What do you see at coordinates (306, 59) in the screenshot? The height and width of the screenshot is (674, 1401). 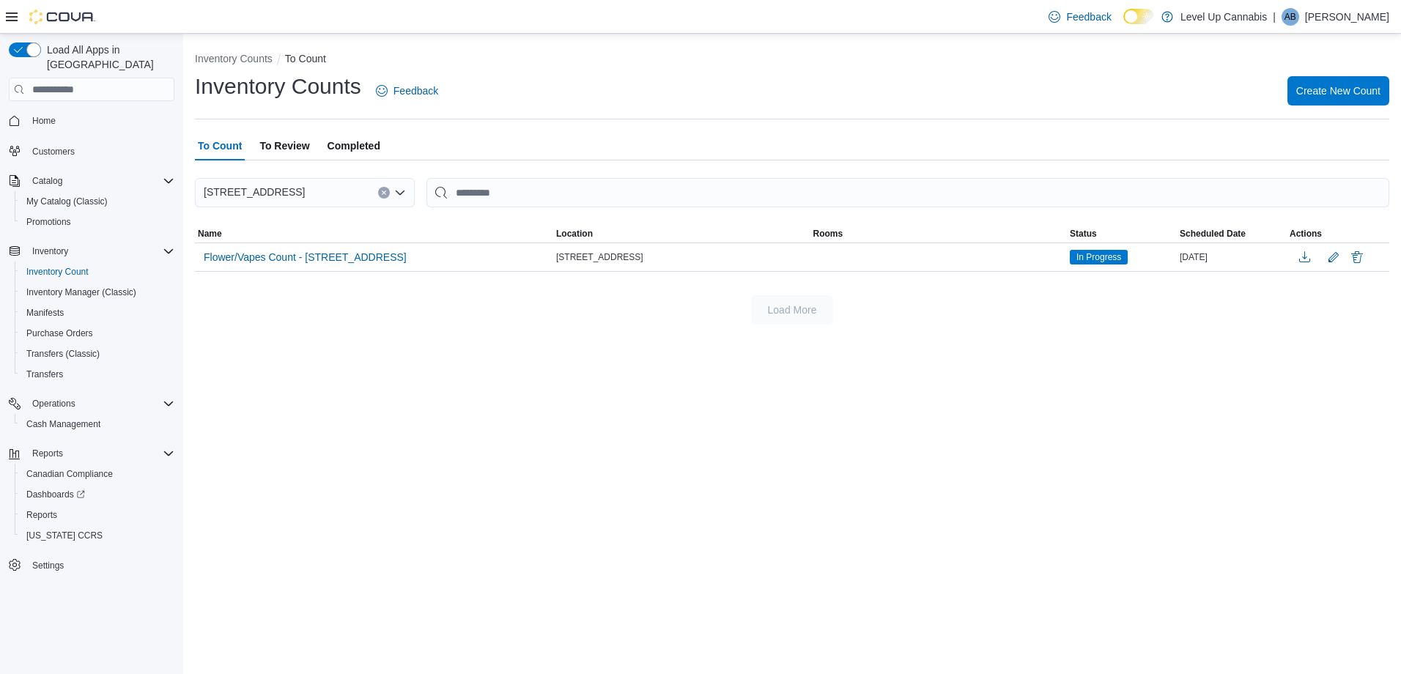 I see `button: To Count` at bounding box center [306, 59].